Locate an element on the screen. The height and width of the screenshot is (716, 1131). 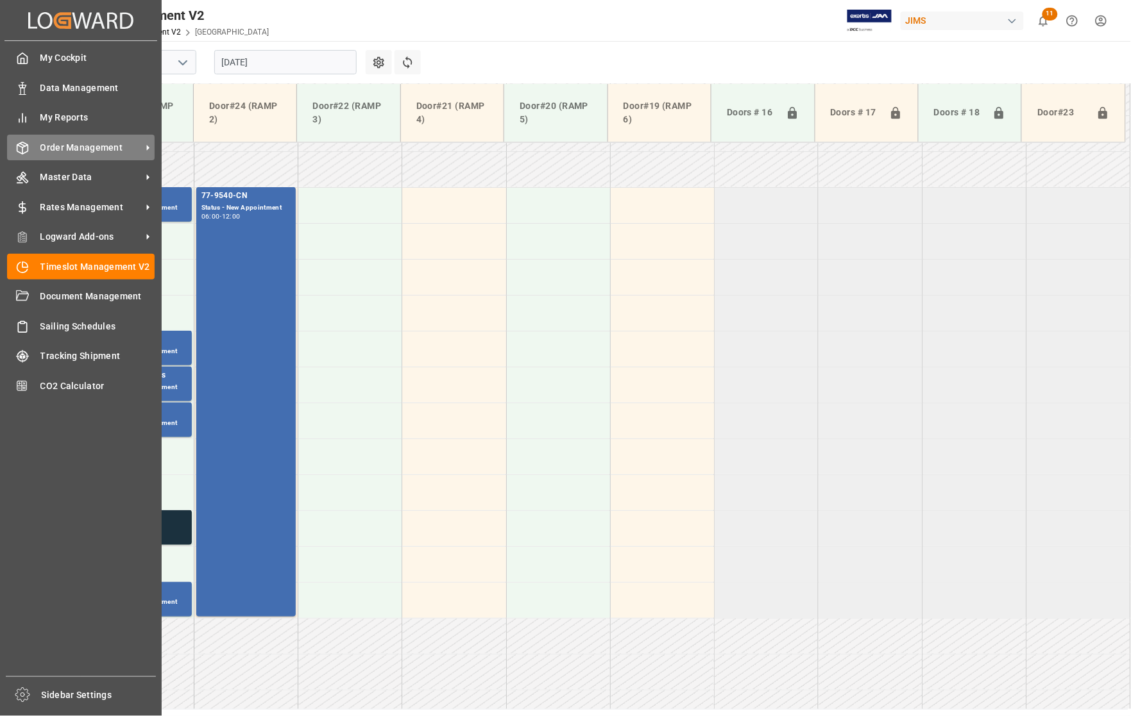
img: Exertis%20JAM%20-%20Email%20Logo.jpg_1722504956.jpg is located at coordinates (869, 21).